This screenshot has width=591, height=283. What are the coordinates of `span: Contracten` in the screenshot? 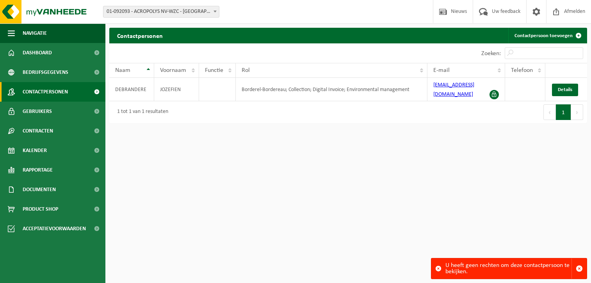 It's located at (38, 131).